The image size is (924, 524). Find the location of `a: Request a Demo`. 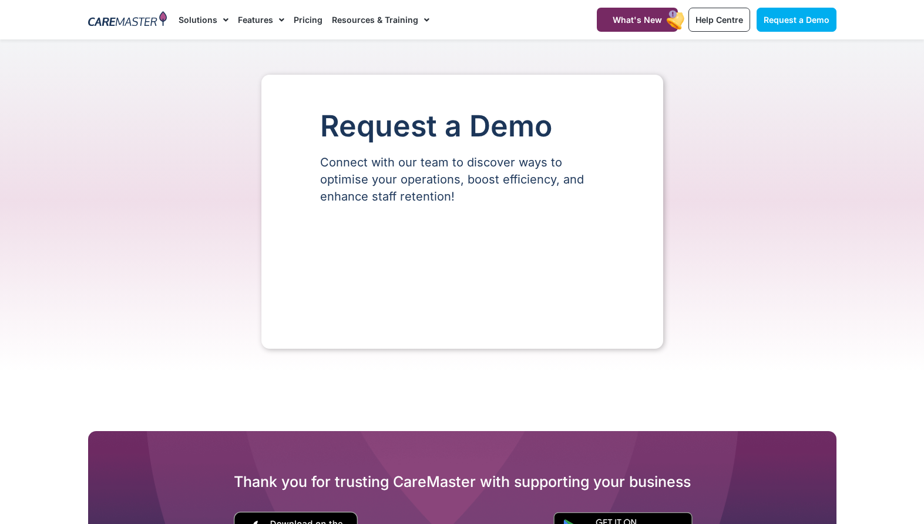

a: Request a Demo is located at coordinates (797, 19).